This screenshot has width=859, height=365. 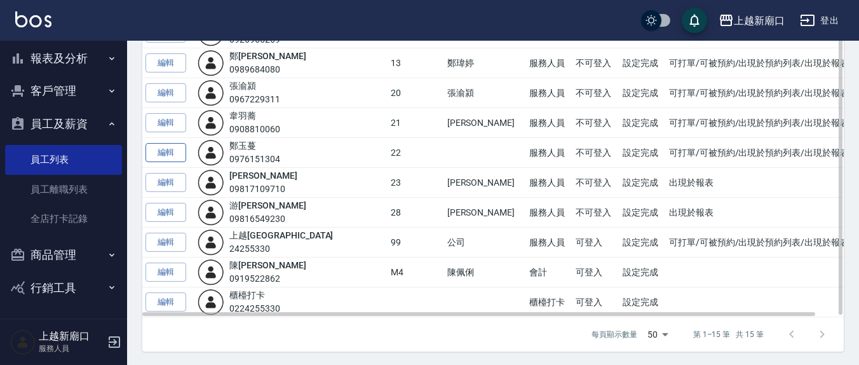 What do you see at coordinates (243, 86) in the screenshot?
I see `a: 張渝潁` at bounding box center [243, 86].